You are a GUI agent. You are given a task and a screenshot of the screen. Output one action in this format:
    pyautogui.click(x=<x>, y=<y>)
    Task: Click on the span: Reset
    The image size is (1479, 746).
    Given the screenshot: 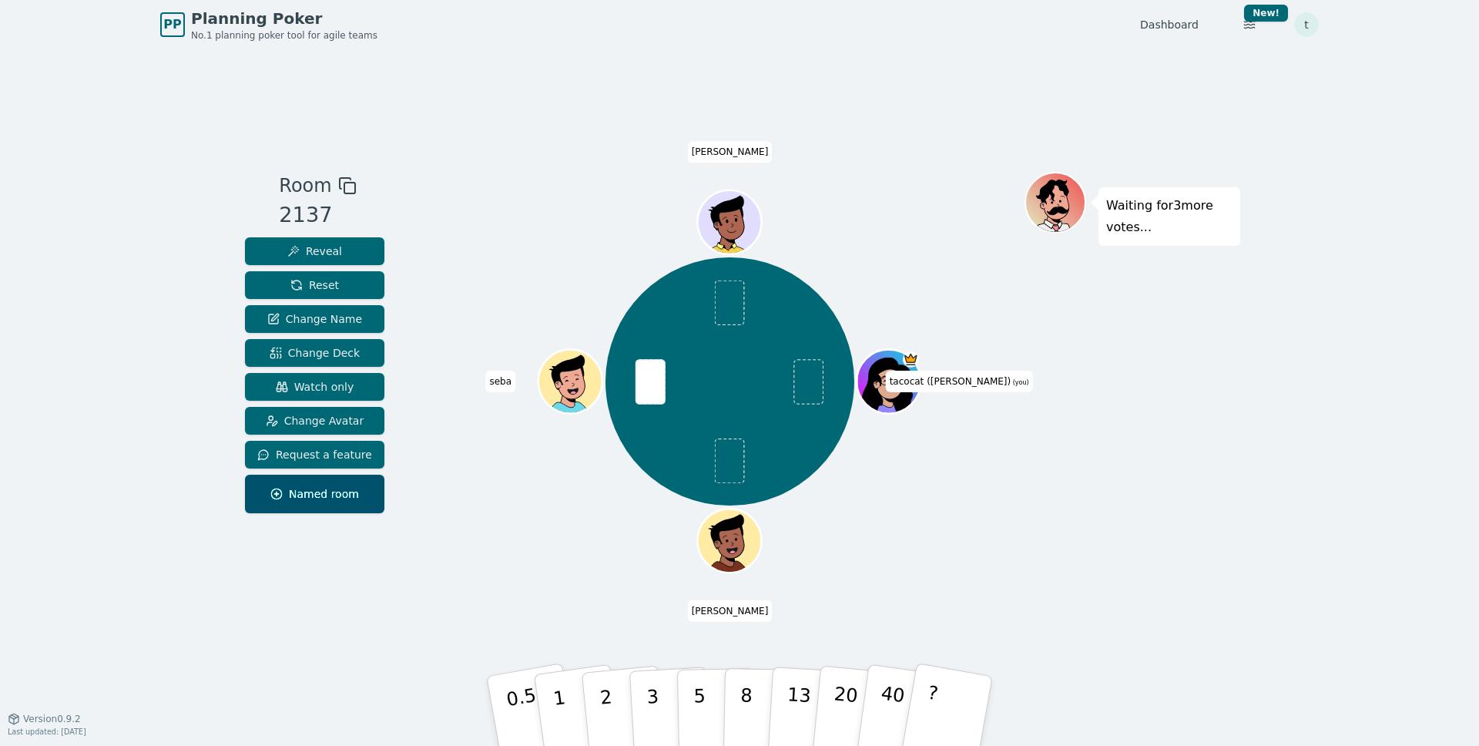 What is the action you would take?
    pyautogui.click(x=314, y=285)
    